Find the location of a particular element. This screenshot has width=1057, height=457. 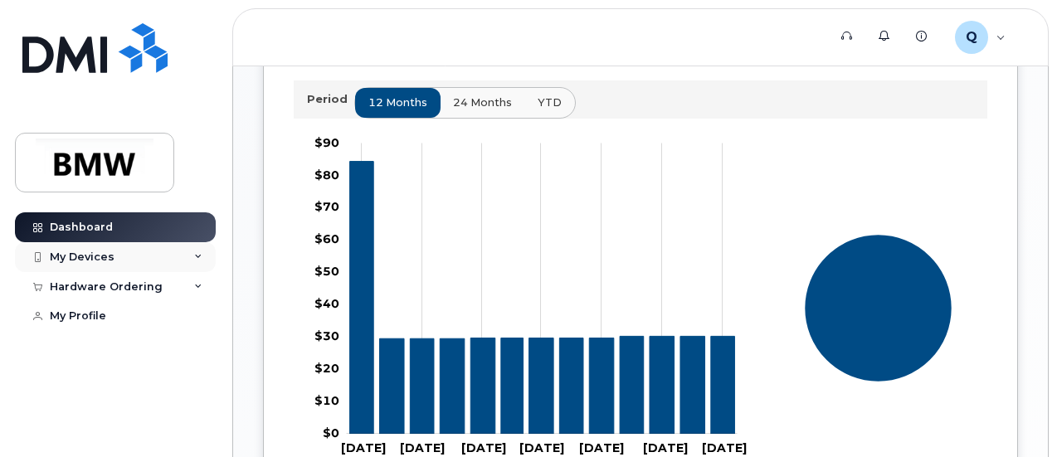

tspan: $60 is located at coordinates (327, 240).